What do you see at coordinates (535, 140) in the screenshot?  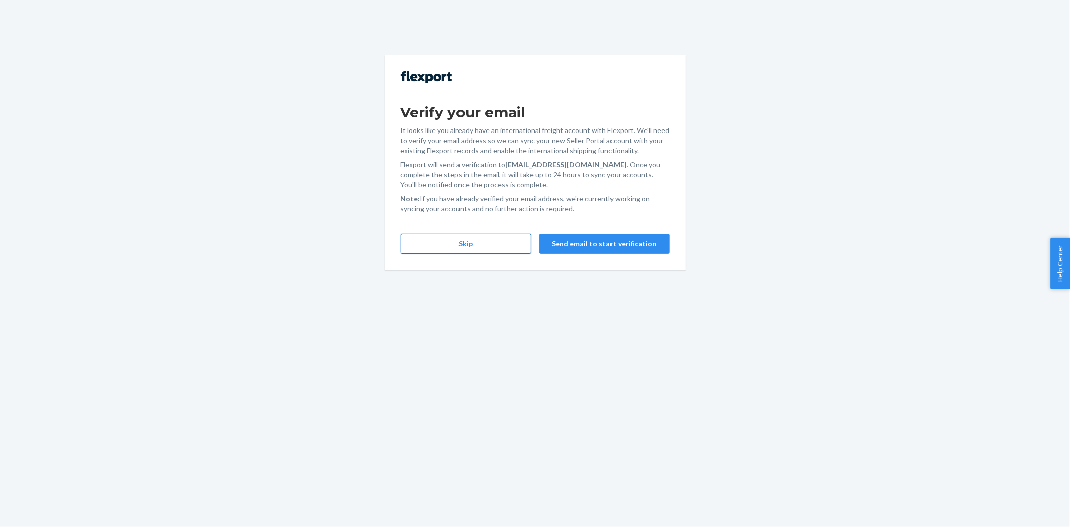 I see `p: It looks like you already have an international freight account with Flexport. We'll need to veri...` at bounding box center [535, 140].